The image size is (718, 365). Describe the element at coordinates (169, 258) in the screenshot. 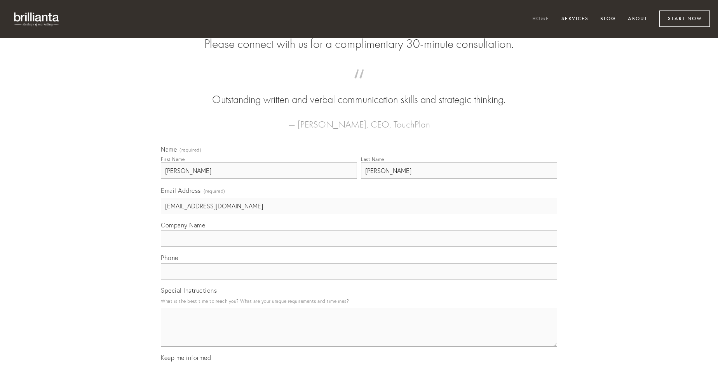

I see `span: Phone` at that location.